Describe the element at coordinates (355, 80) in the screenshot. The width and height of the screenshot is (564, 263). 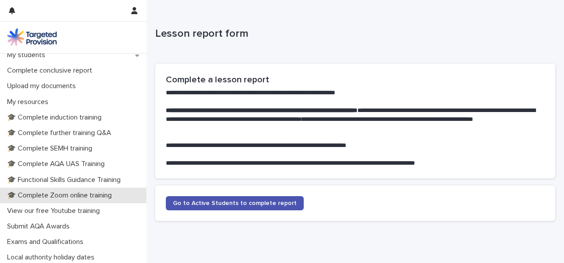
I see `h2: Complete a lesson report` at that location.